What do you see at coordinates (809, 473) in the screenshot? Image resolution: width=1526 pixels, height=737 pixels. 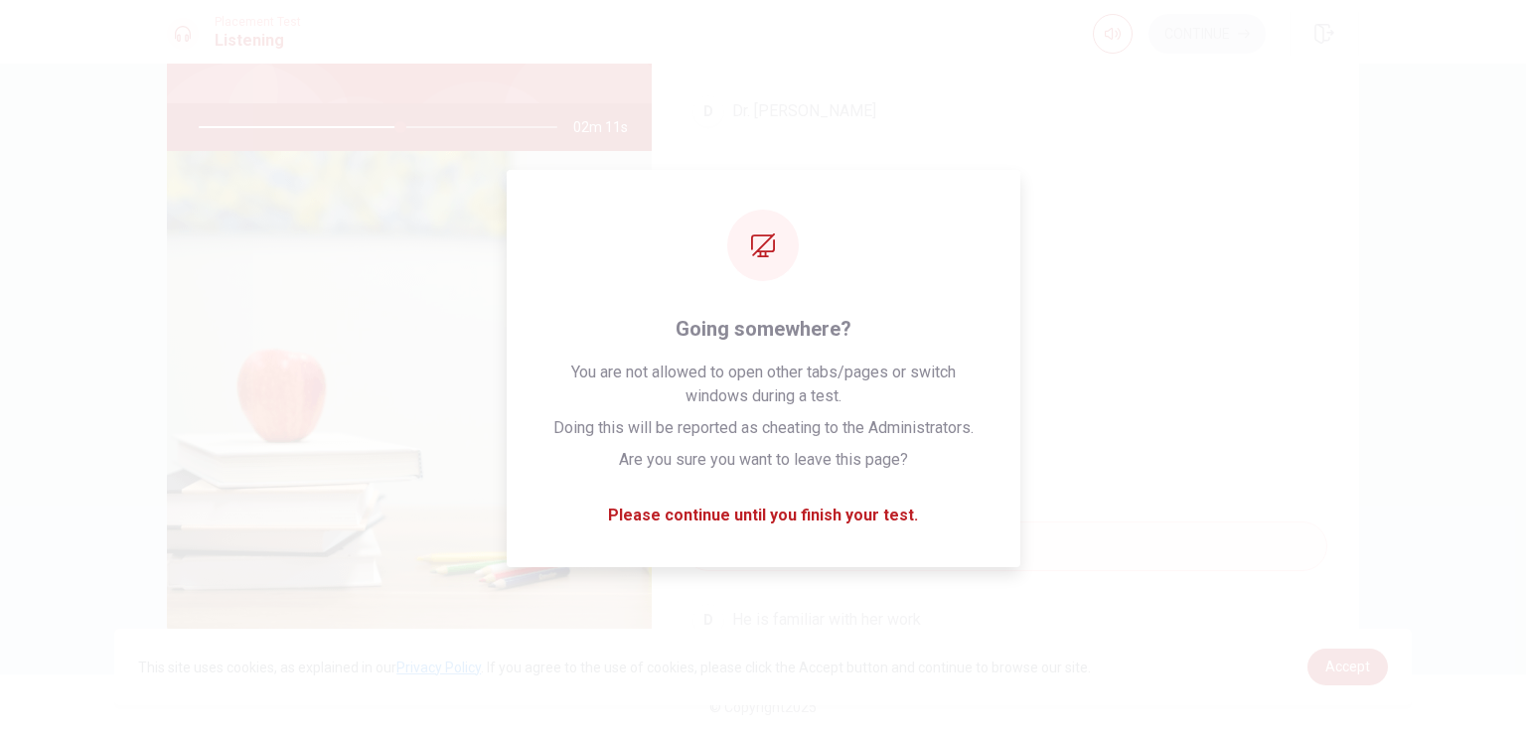 I see `span: He disagrees with her` at bounding box center [809, 473].